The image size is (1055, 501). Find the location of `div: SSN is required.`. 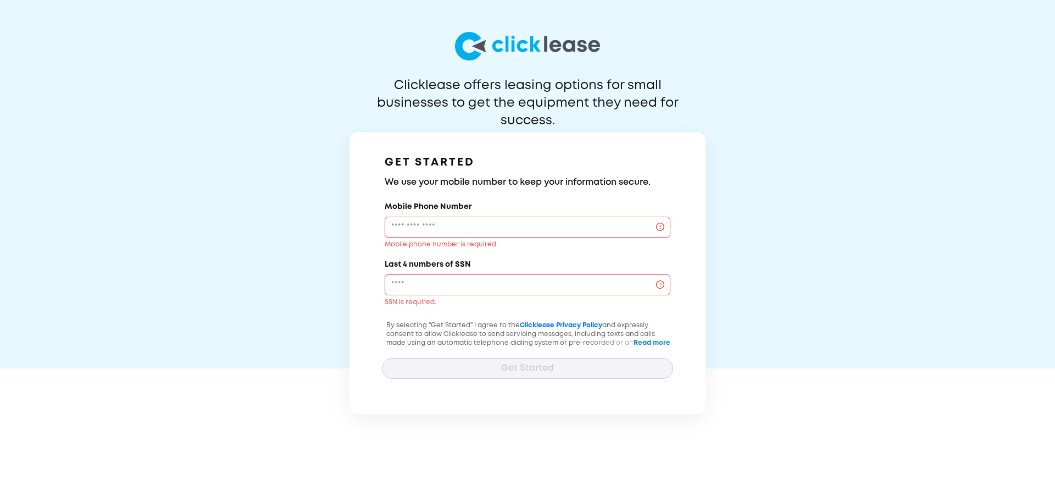

div: SSN is required. is located at coordinates (528, 302).